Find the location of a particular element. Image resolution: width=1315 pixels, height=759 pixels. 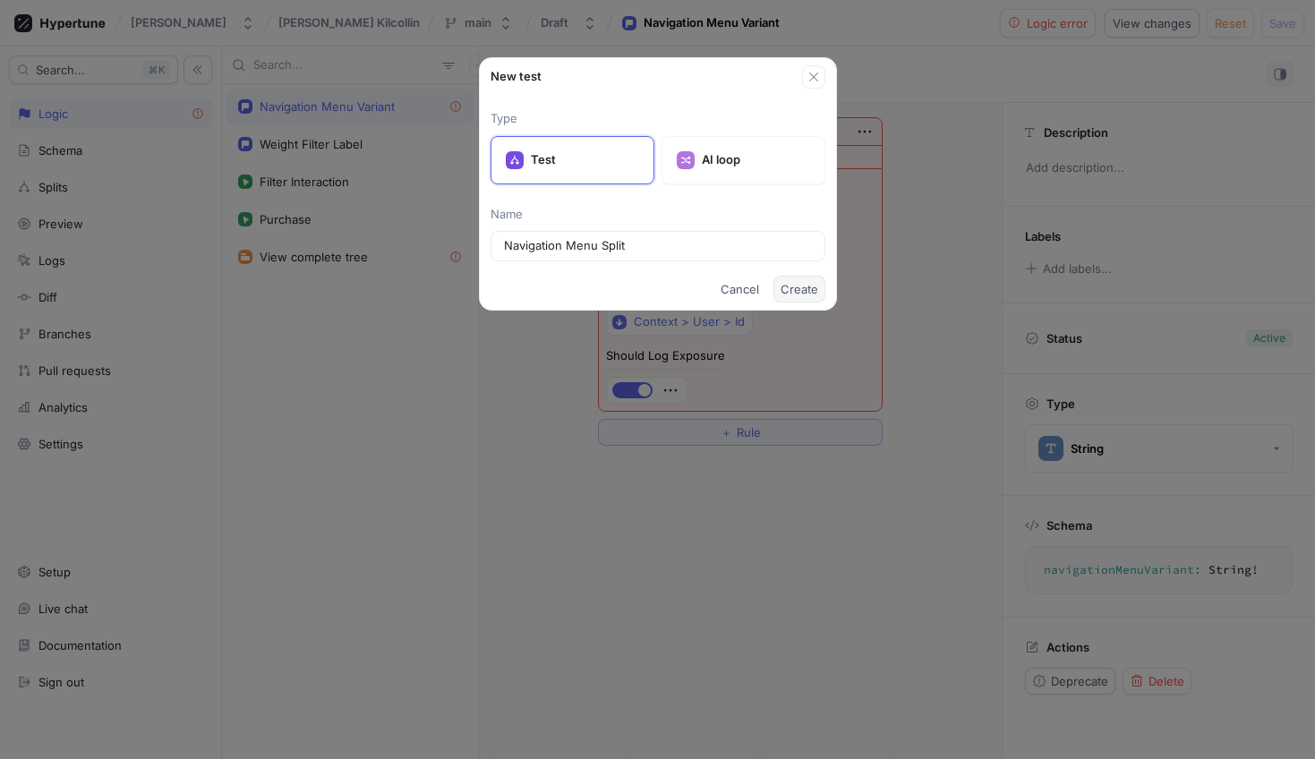

p: New test is located at coordinates (646, 77).